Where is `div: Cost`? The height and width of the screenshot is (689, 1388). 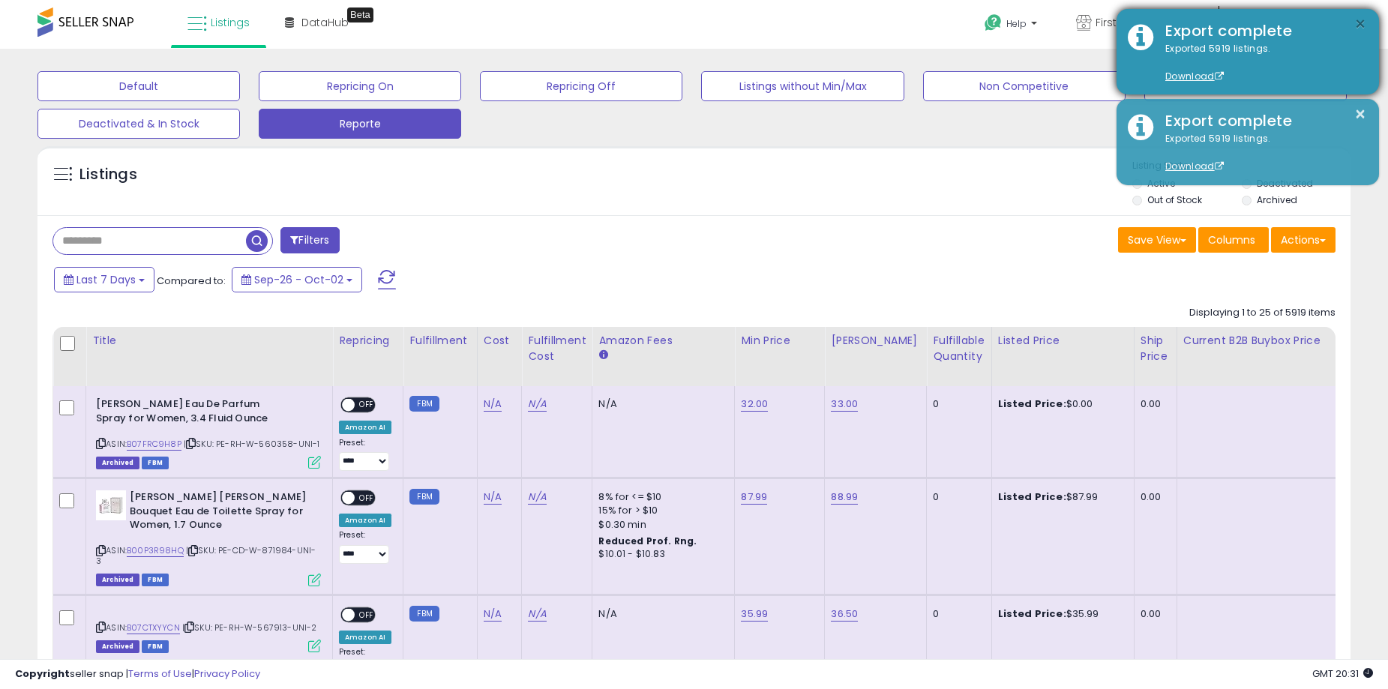
div: Cost is located at coordinates (499, 340).